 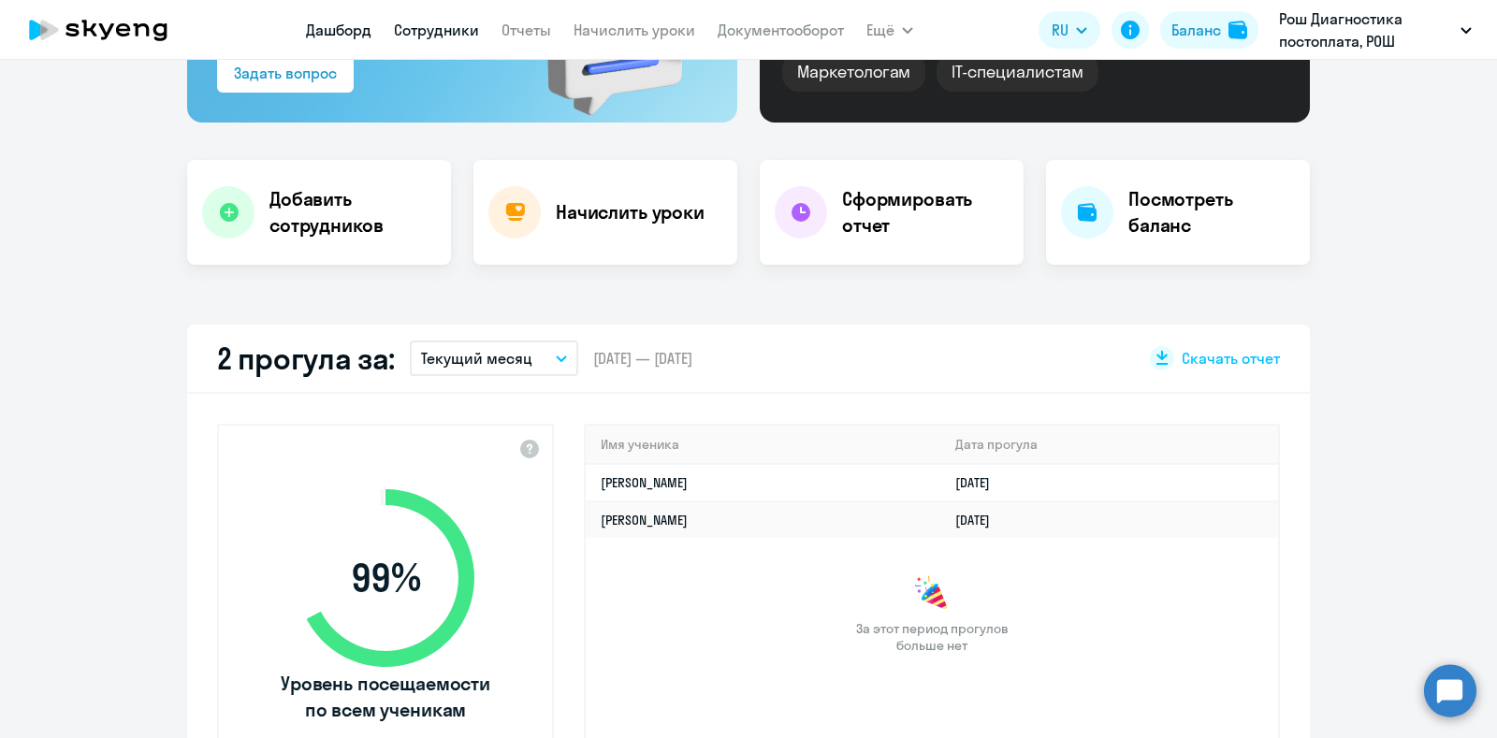 What do you see at coordinates (630, 212) in the screenshot?
I see `h4: Начислить уроки` at bounding box center [630, 212].